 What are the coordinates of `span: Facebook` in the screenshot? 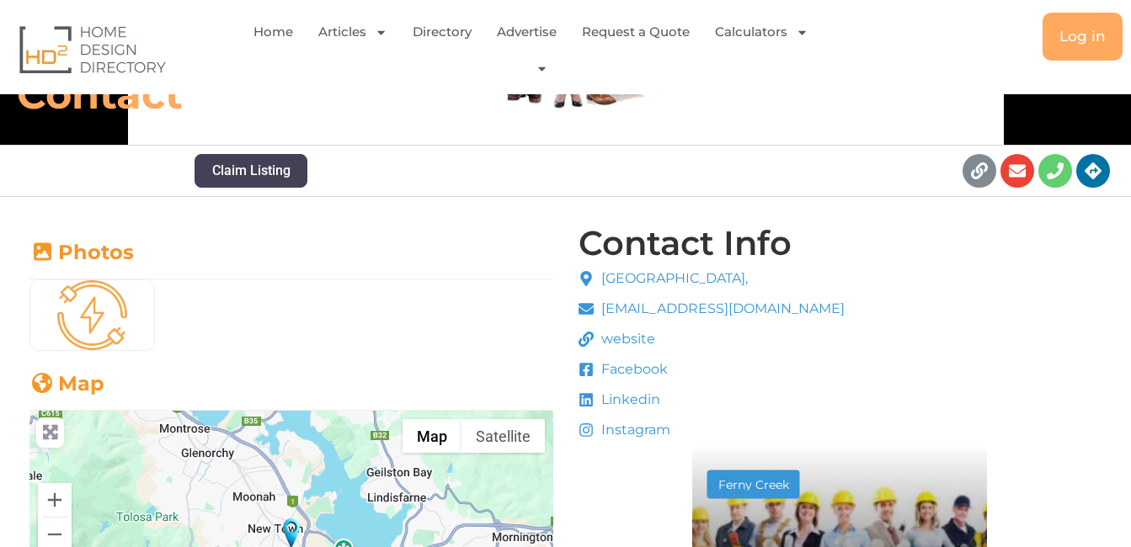 It's located at (632, 370).